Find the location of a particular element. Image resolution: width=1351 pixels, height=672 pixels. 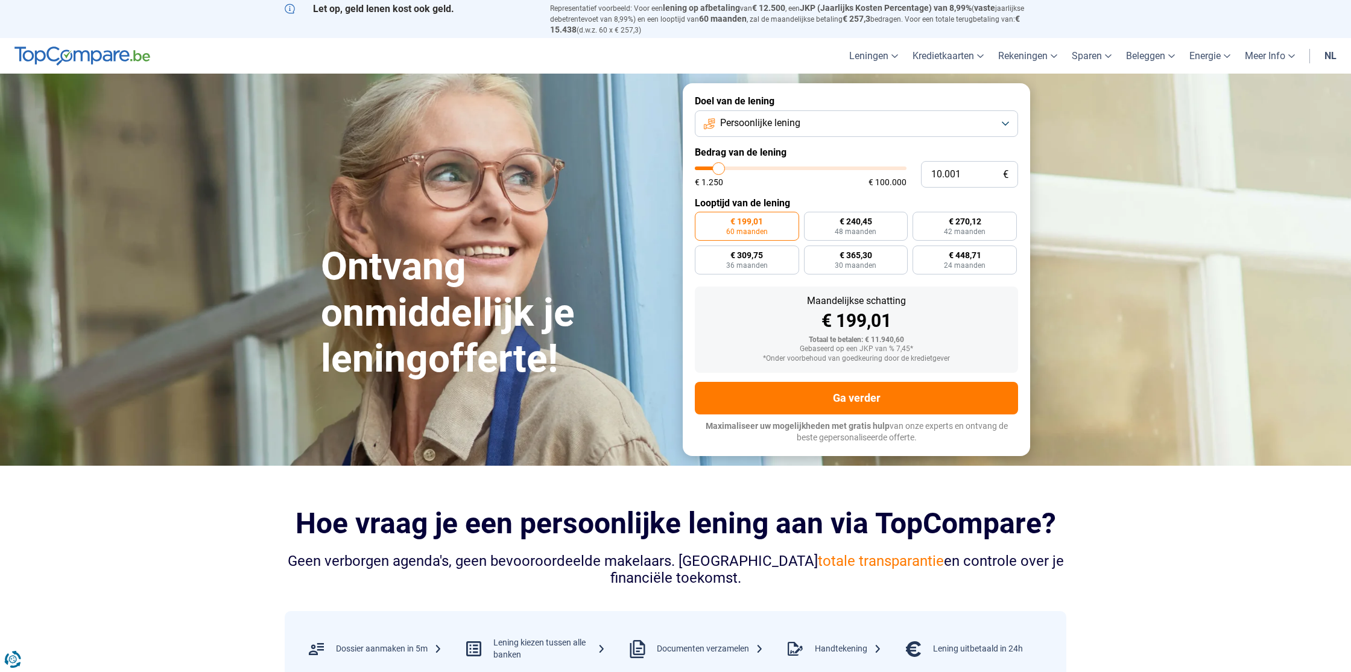

span: € 100.000 is located at coordinates (887, 182).